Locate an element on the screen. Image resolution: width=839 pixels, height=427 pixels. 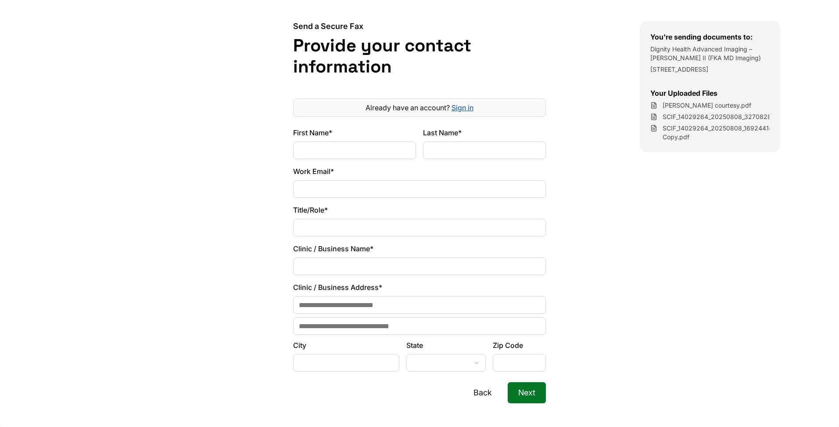
label: Clinic / Business Name* is located at coordinates (420, 248).